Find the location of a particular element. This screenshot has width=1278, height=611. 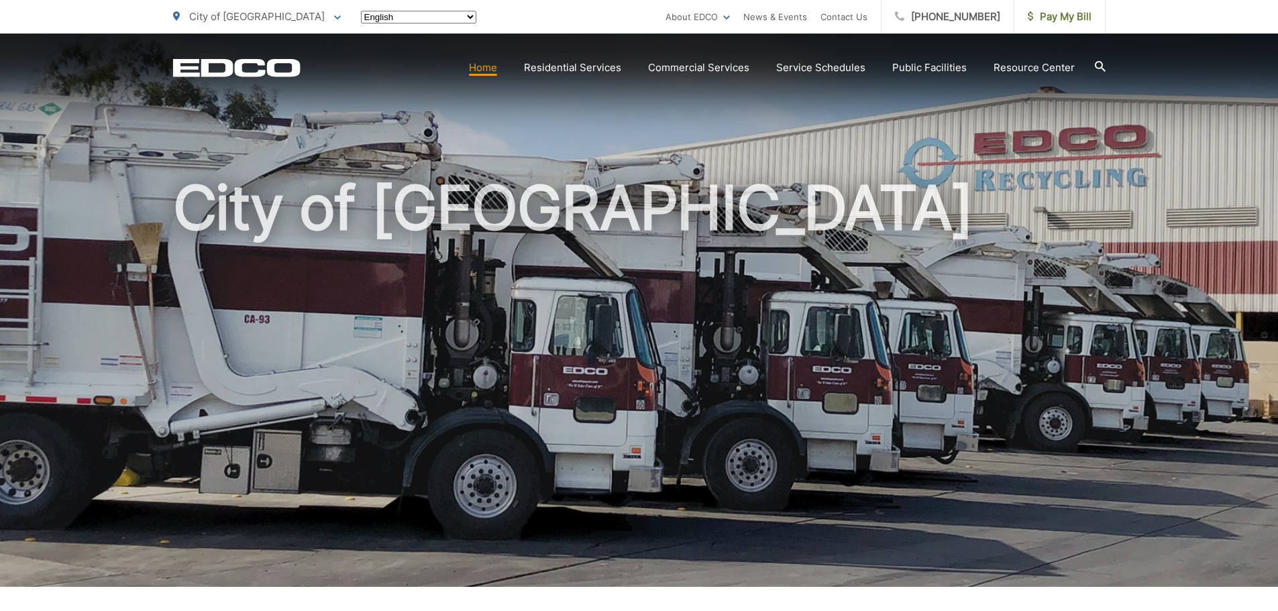

a: Resource Center is located at coordinates (1034, 68).